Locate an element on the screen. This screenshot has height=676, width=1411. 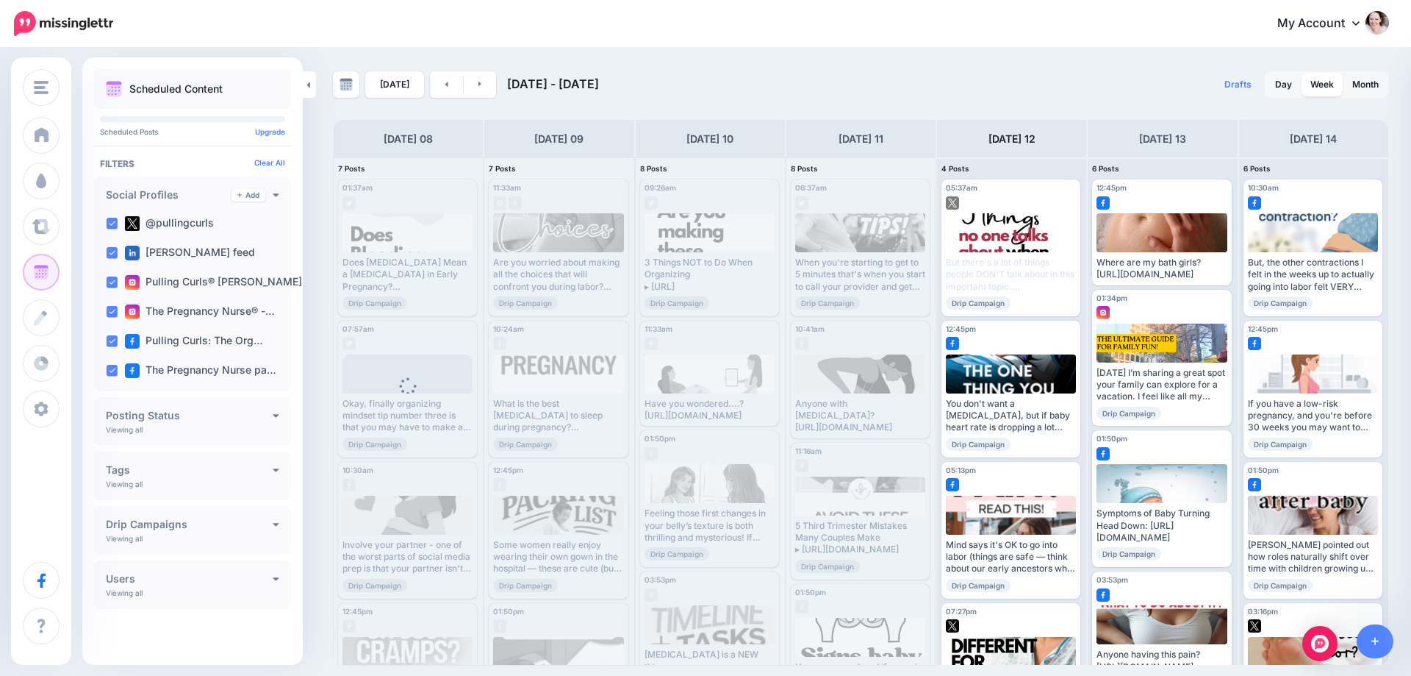
h4: Social Profiles is located at coordinates (168, 195).